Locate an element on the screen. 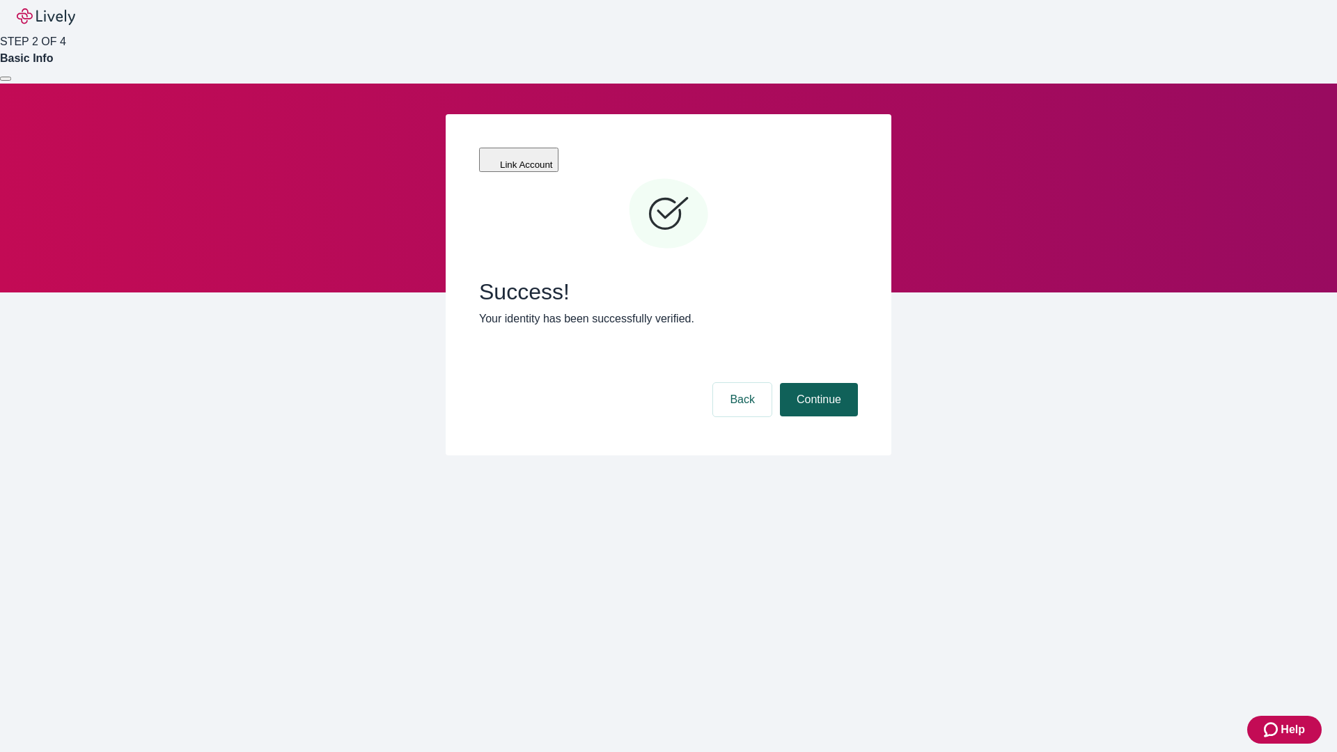  span: Success! is located at coordinates (669, 292).